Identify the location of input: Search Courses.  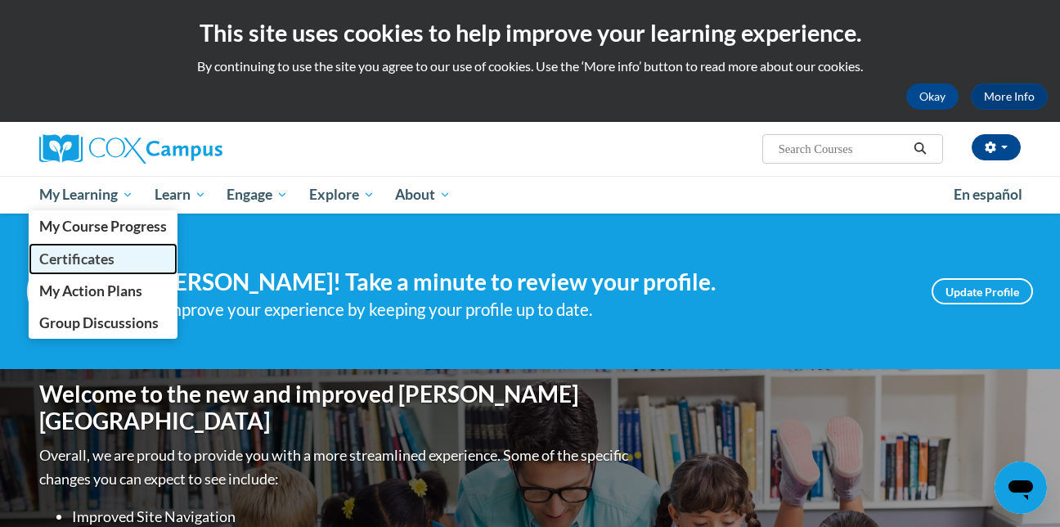
(843, 149).